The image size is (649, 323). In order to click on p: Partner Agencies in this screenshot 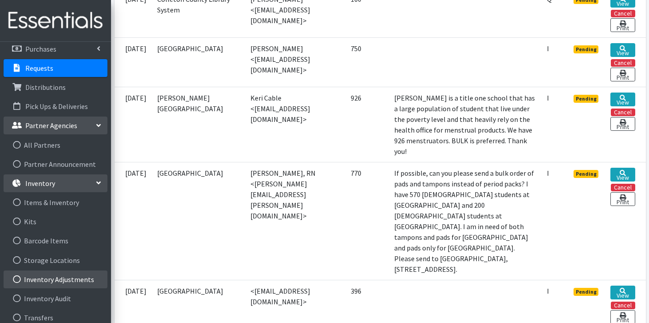, I will do `click(51, 125)`.